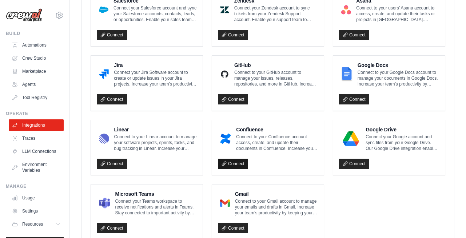  Describe the element at coordinates (226, 139) in the screenshot. I see `img: Confluence Logo` at that location.